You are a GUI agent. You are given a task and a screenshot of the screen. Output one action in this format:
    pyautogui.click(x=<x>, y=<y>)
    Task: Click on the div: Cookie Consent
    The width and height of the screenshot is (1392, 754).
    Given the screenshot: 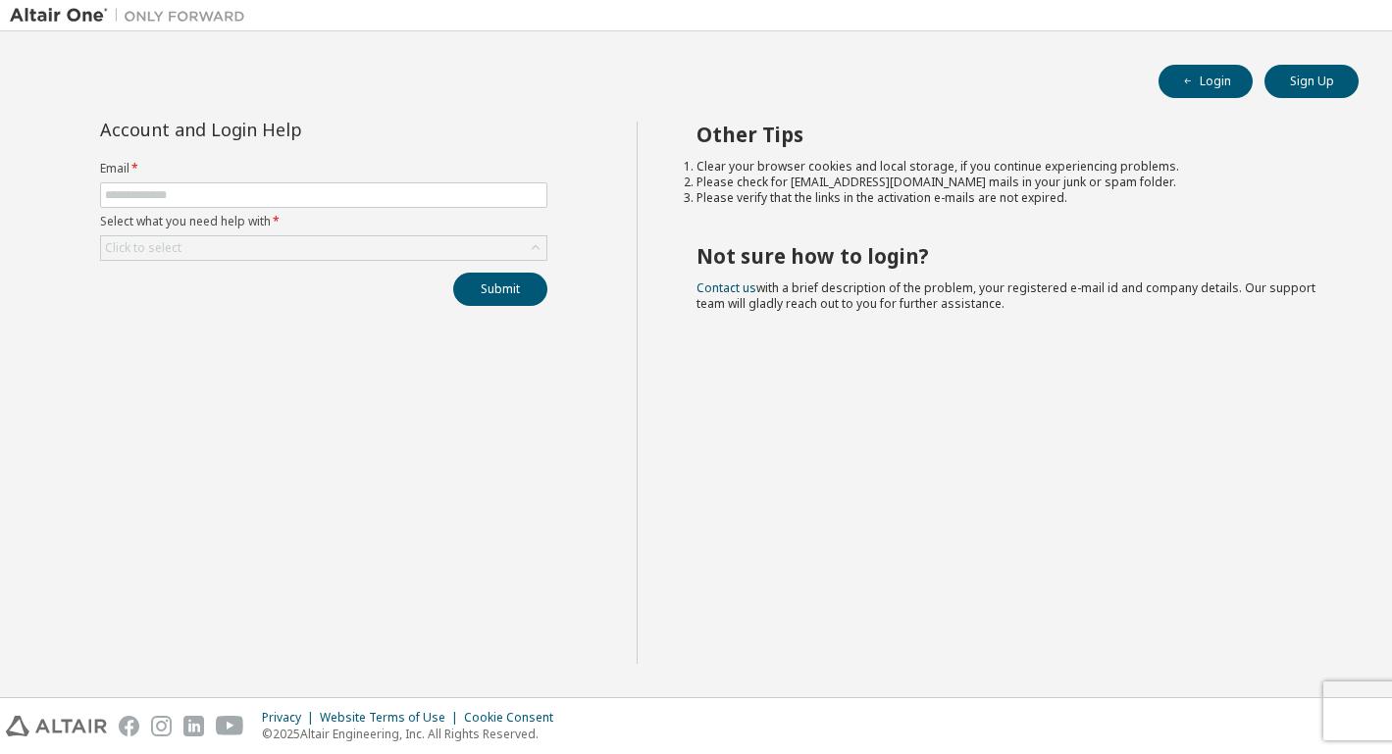 What is the action you would take?
    pyautogui.click(x=514, y=718)
    